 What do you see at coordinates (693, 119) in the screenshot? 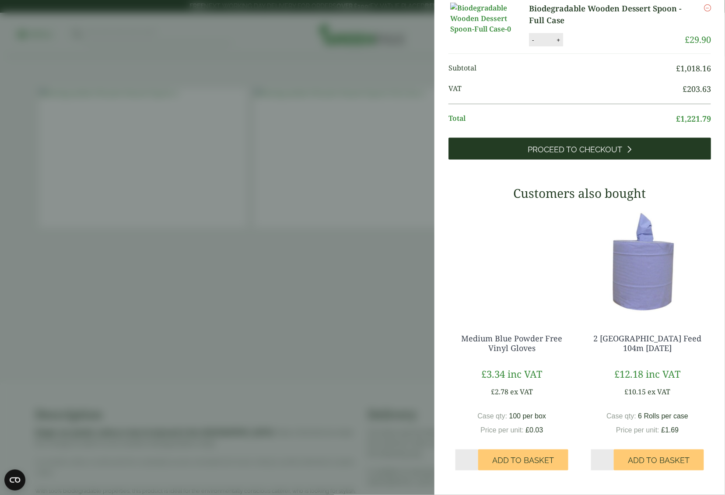
I see `bdi: 1,221.79` at bounding box center [693, 119].